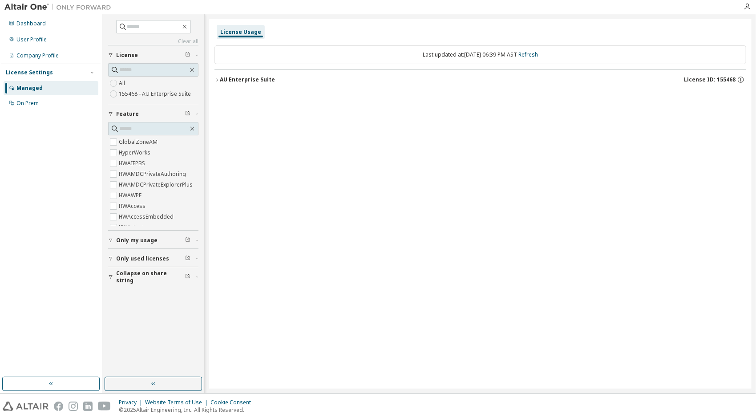  What do you see at coordinates (153, 240) in the screenshot?
I see `button: Only my usage` at bounding box center [153, 240].